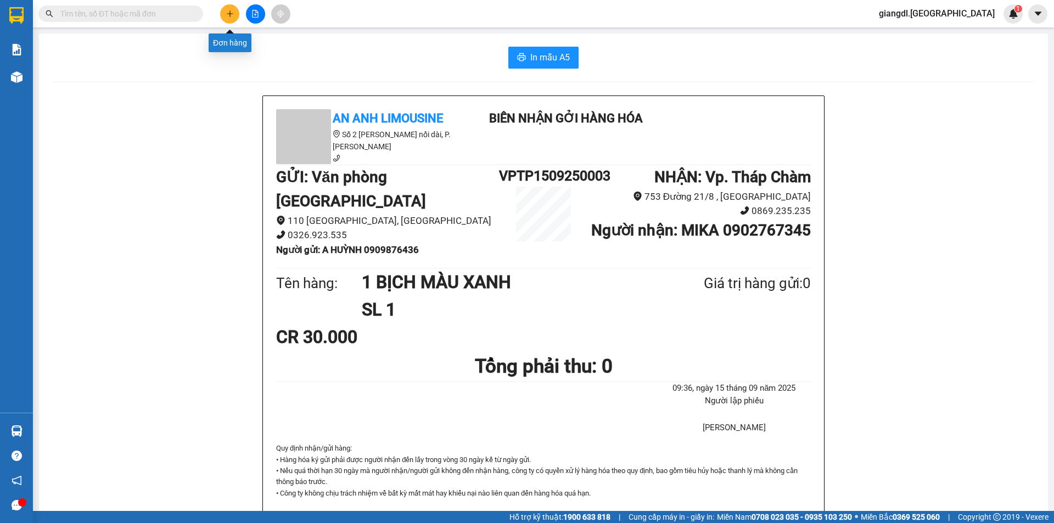 This screenshot has height=523, width=1054. Describe the element at coordinates (701, 230) in the screenshot. I see `b: Người nhận : MIKA 0902767345` at that location.